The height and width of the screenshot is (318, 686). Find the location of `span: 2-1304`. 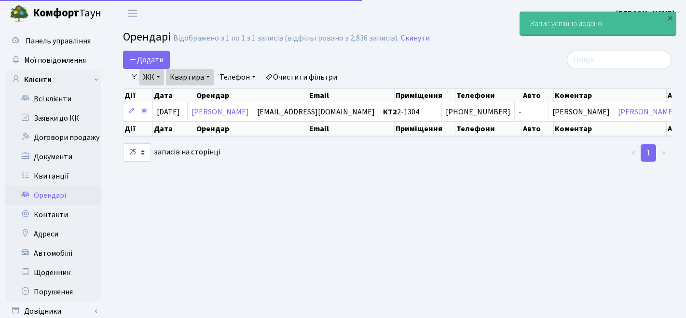

span: 2-1304 is located at coordinates (410, 112).